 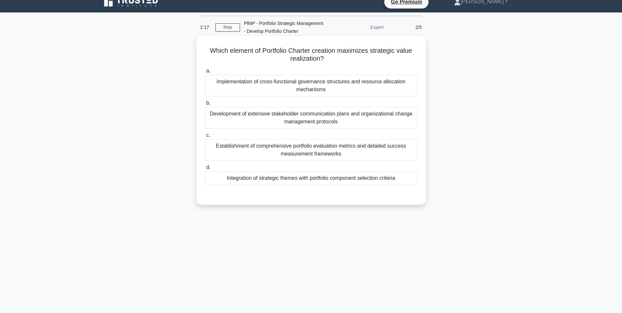 I want to click on div: Integration of strategic themes with portfolio component selection criteria, so click(x=311, y=178).